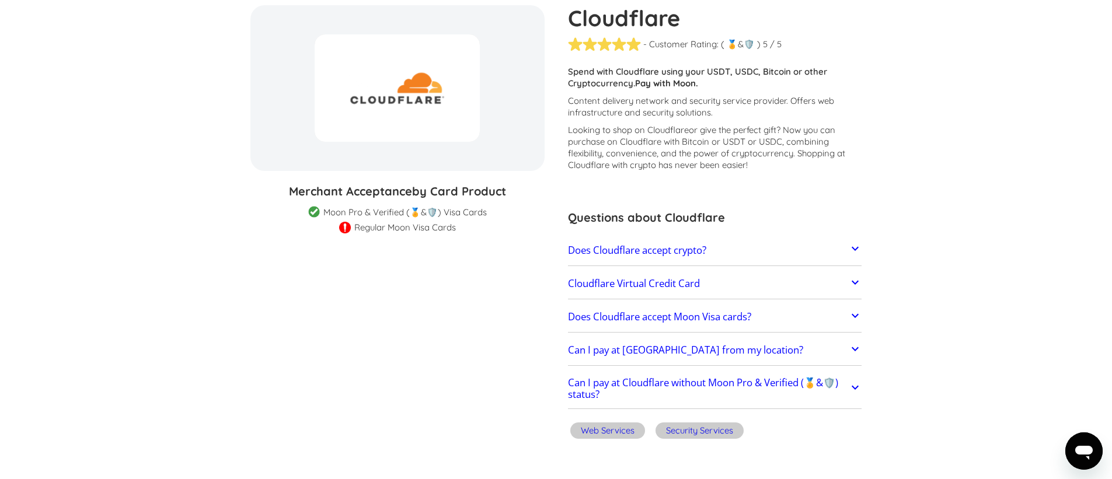  I want to click on div: - Customer Rating:, so click(681, 44).